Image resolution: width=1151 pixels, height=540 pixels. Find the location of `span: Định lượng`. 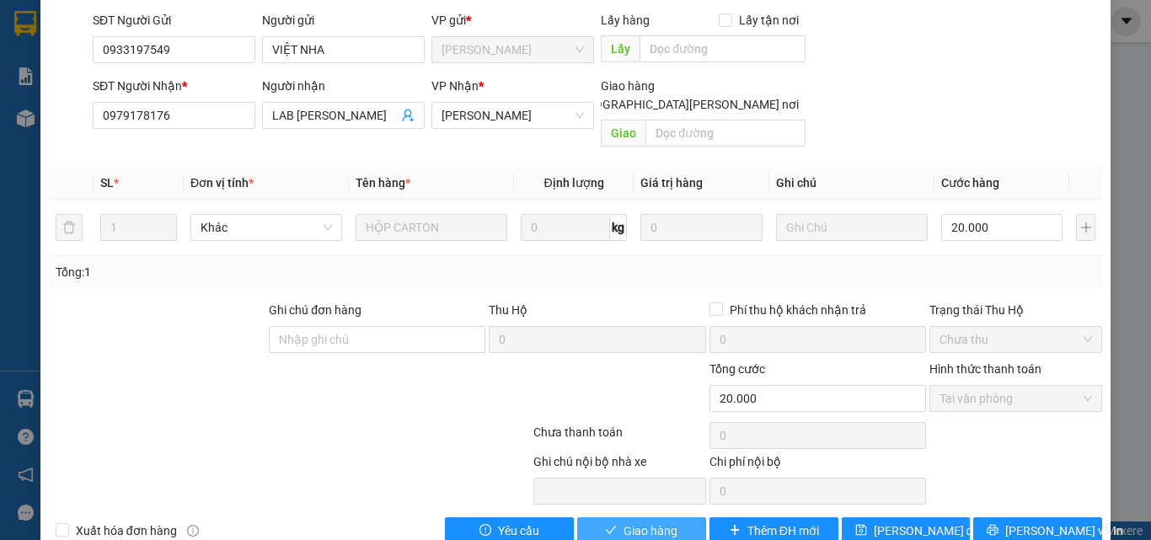

span: Định lượng is located at coordinates (573, 183).